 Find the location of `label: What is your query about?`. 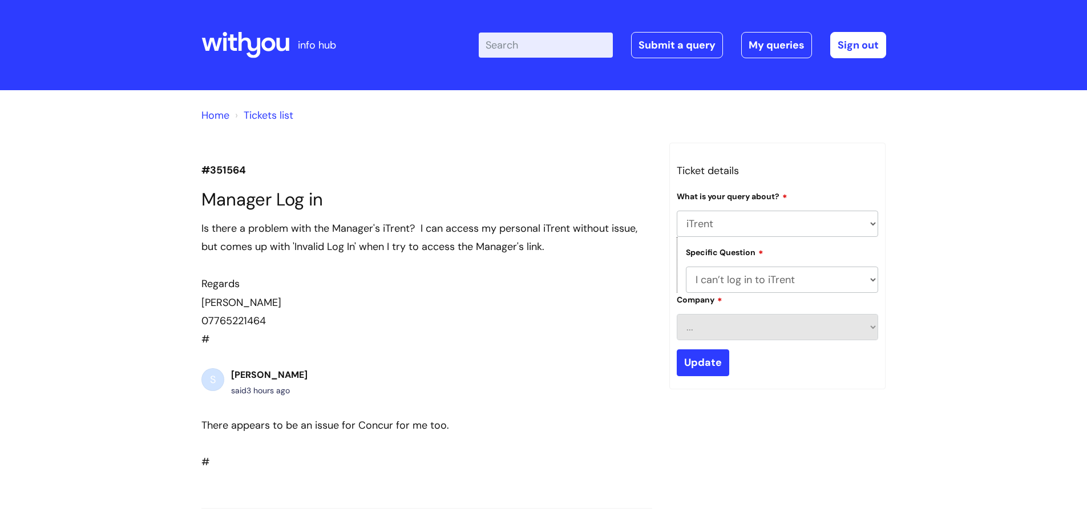

label: What is your query about? is located at coordinates (732, 196).